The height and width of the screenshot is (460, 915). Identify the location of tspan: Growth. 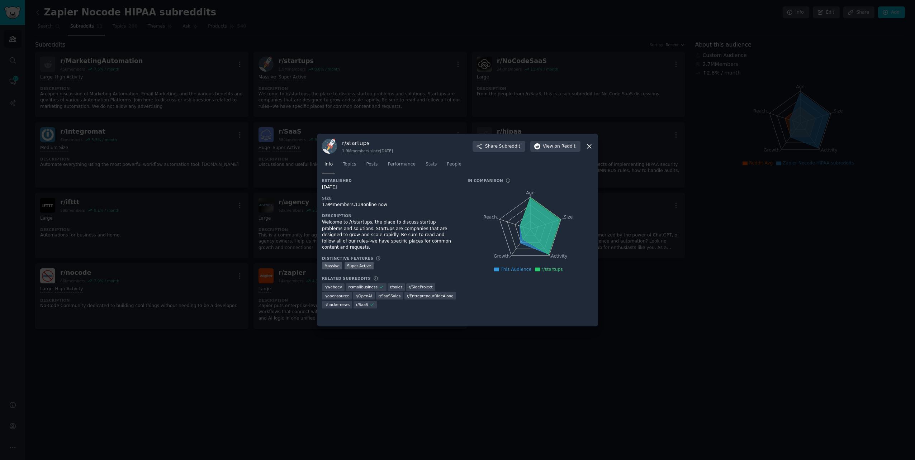
(502, 257).